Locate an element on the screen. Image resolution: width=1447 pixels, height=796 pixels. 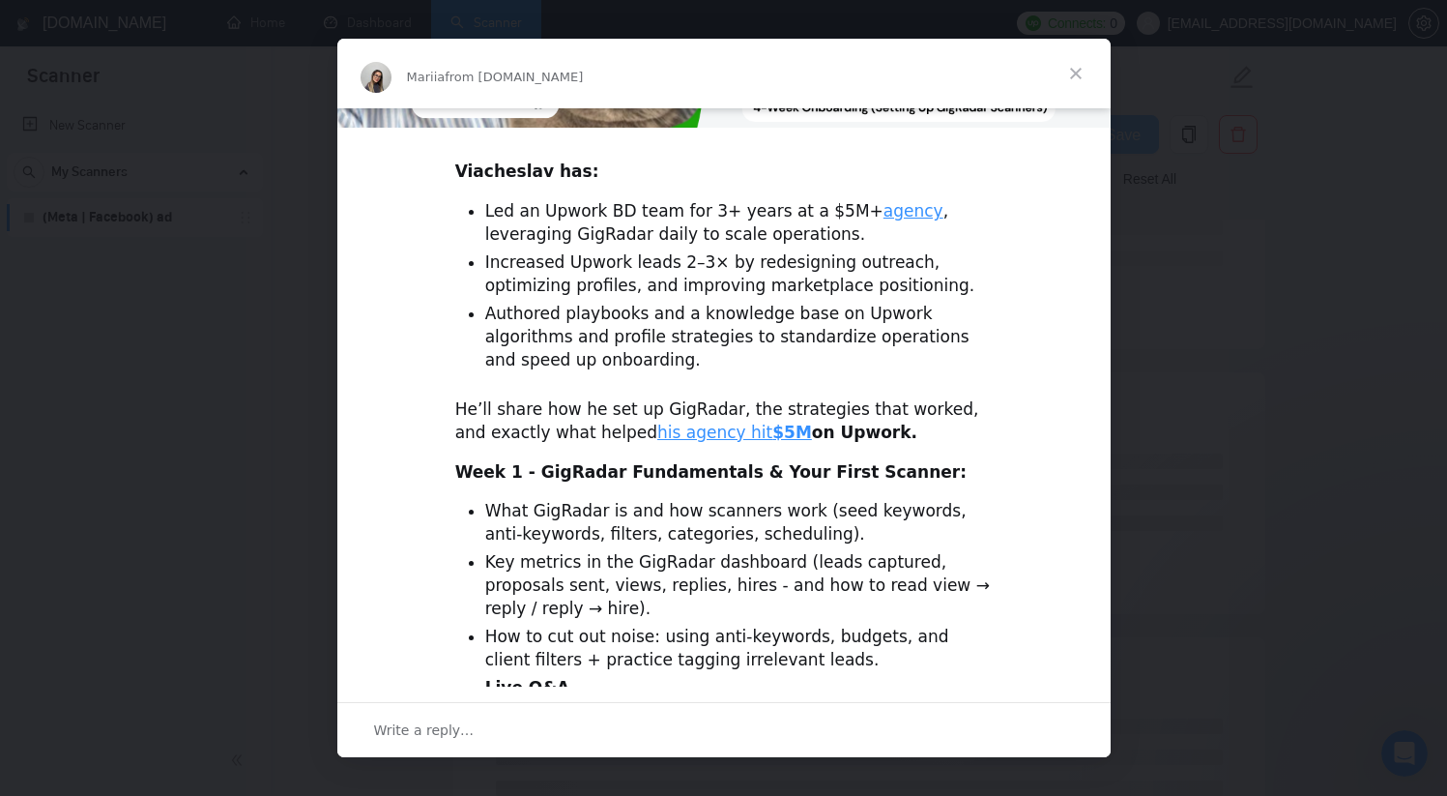
li: Increased Upwork leads 2–3× by redesigning outreach, optimizing profiles, and improving marketpla... is located at coordinates (739, 275).